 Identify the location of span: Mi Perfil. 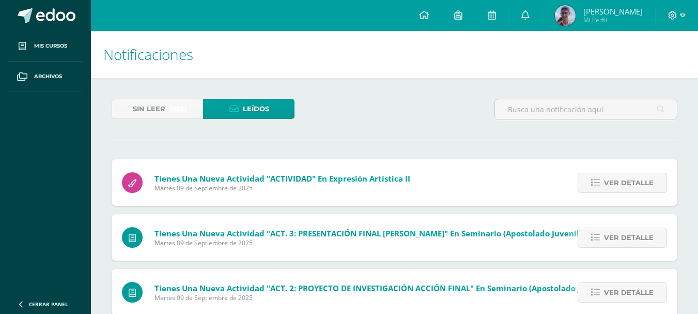
(613, 20).